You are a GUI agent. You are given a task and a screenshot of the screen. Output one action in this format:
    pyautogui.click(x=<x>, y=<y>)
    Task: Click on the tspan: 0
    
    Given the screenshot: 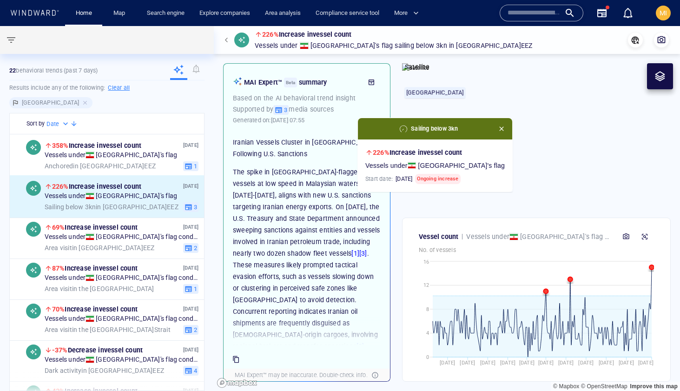 What is the action you would take?
    pyautogui.click(x=428, y=357)
    